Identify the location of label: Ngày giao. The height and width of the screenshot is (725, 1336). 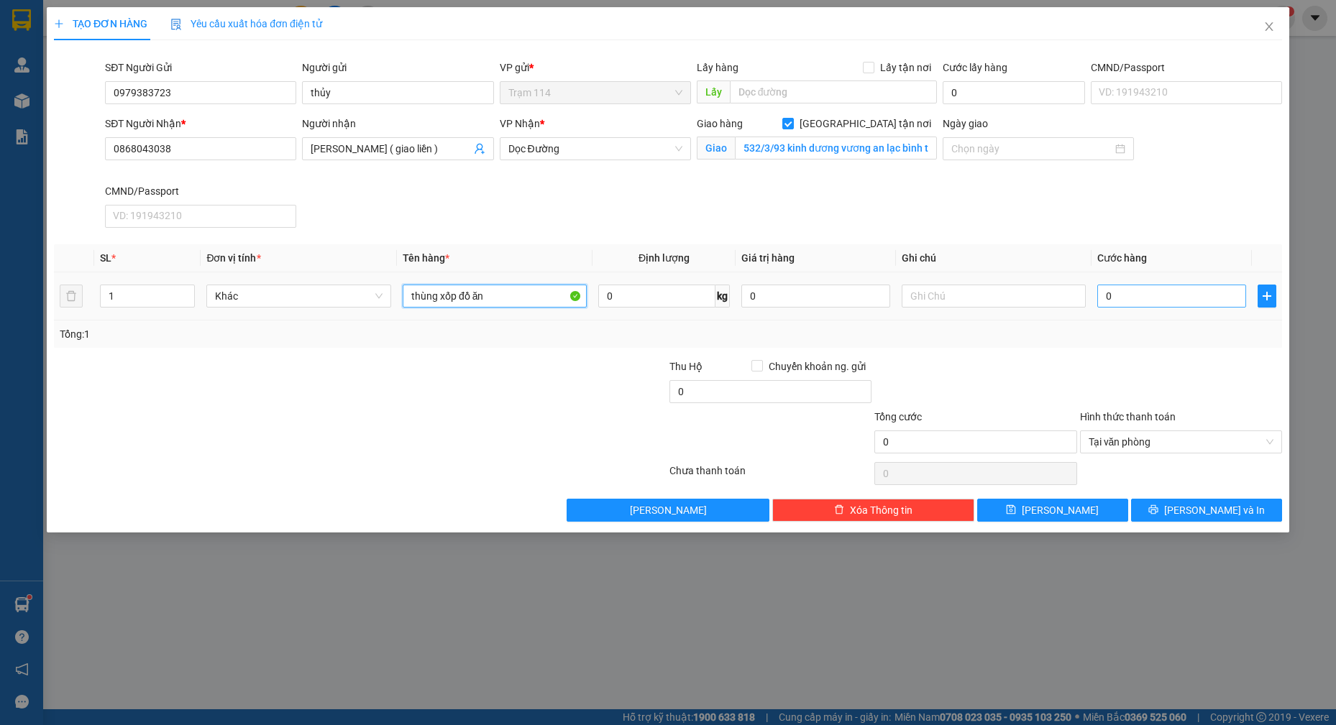
(965, 124).